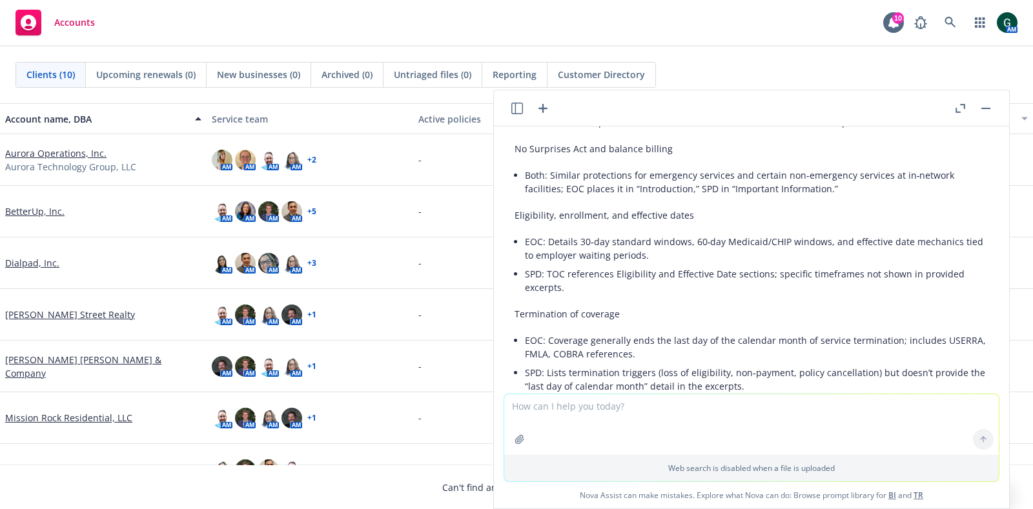 This screenshot has width=1033, height=509. Describe the element at coordinates (310, 119) in the screenshot. I see `div: Service team` at that location.